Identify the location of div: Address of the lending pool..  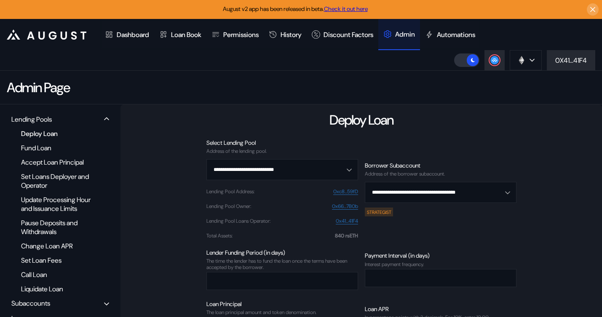
(282, 151).